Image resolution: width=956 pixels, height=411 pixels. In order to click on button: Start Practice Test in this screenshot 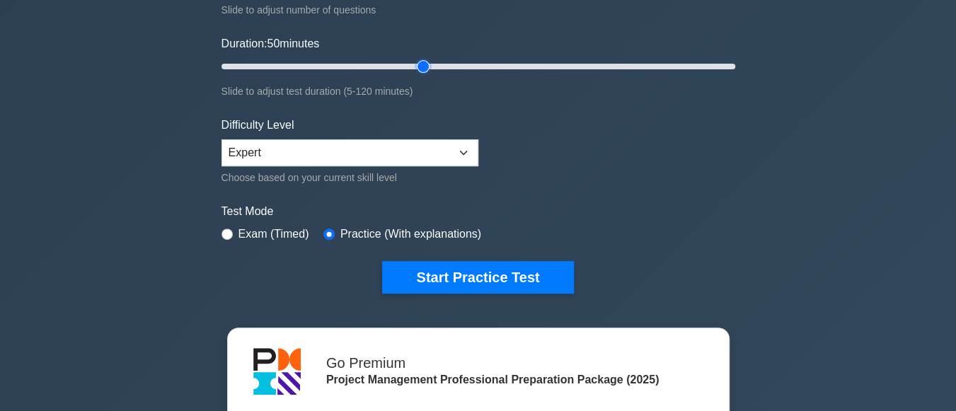, I will do `click(477, 277)`.